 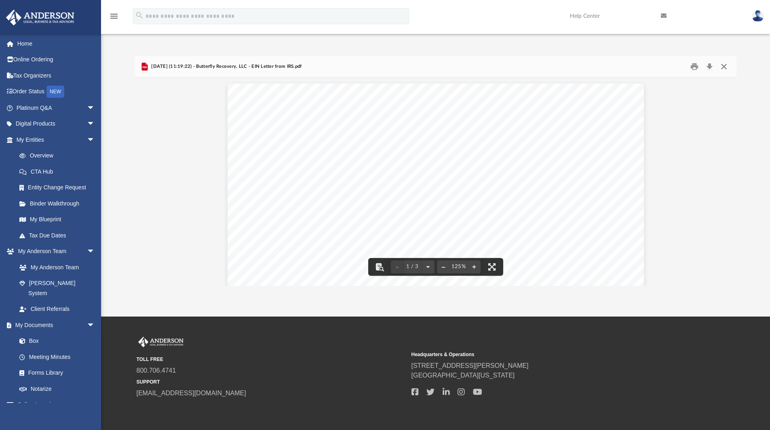 I want to click on button: Zoom in, so click(x=474, y=267).